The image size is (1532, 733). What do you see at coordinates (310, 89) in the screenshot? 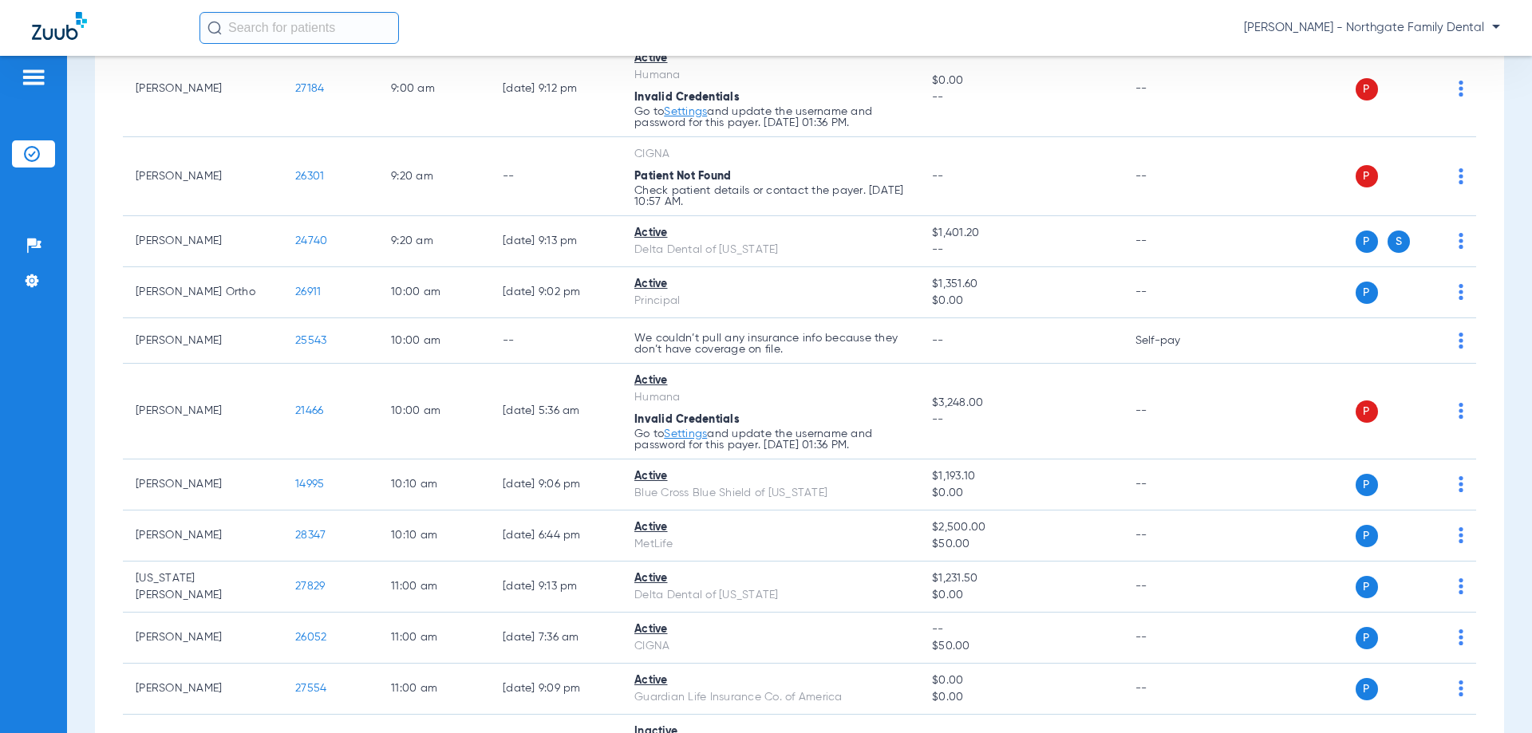
I see `span: 27184` at bounding box center [310, 89].